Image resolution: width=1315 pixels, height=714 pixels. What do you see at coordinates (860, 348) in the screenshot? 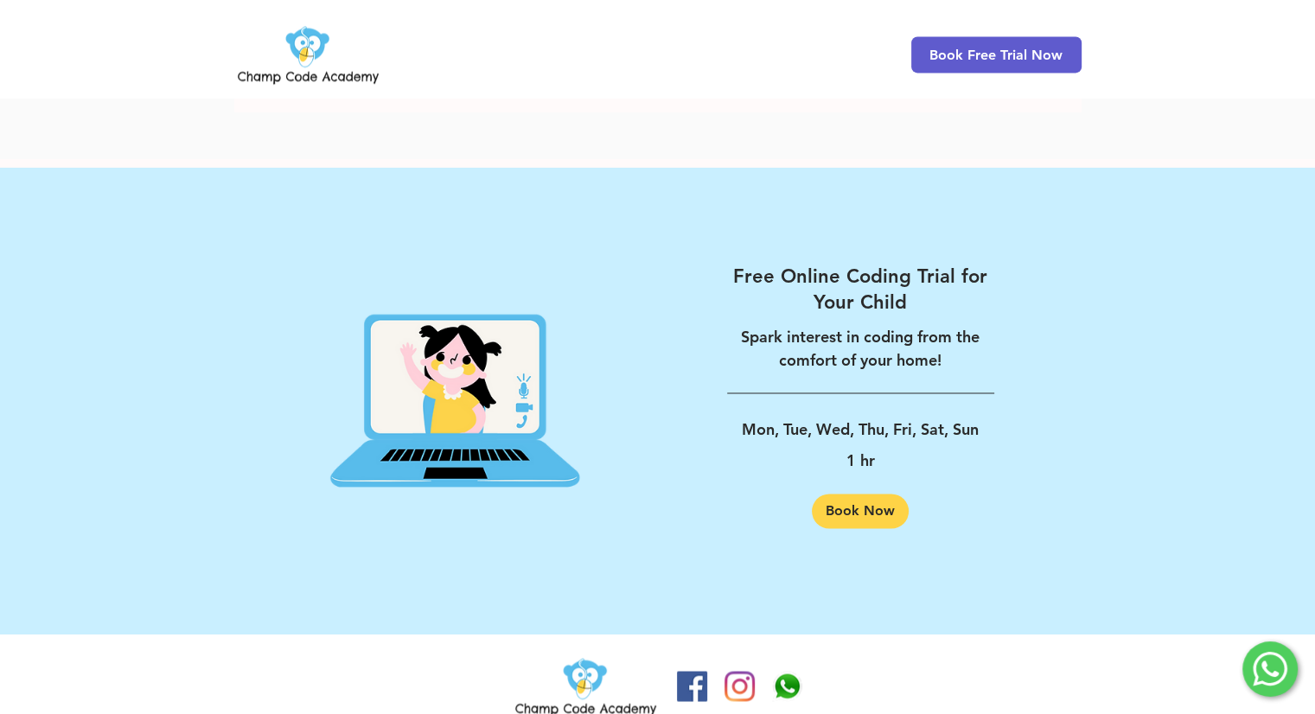
I see `p: Spark interest in coding from the comfort of your home!` at bounding box center [860, 348].